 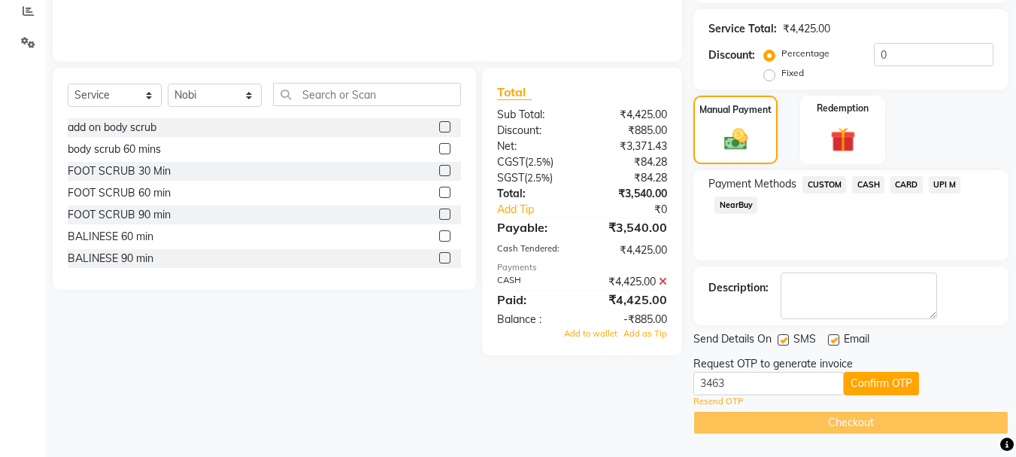 I want to click on div: FOOT SCRUB 30 Min, so click(x=119, y=171).